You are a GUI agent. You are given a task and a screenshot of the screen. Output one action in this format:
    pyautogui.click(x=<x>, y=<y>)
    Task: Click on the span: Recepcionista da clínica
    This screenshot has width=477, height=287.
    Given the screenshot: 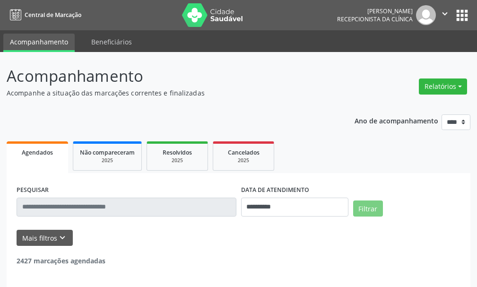 What is the action you would take?
    pyautogui.click(x=375, y=19)
    